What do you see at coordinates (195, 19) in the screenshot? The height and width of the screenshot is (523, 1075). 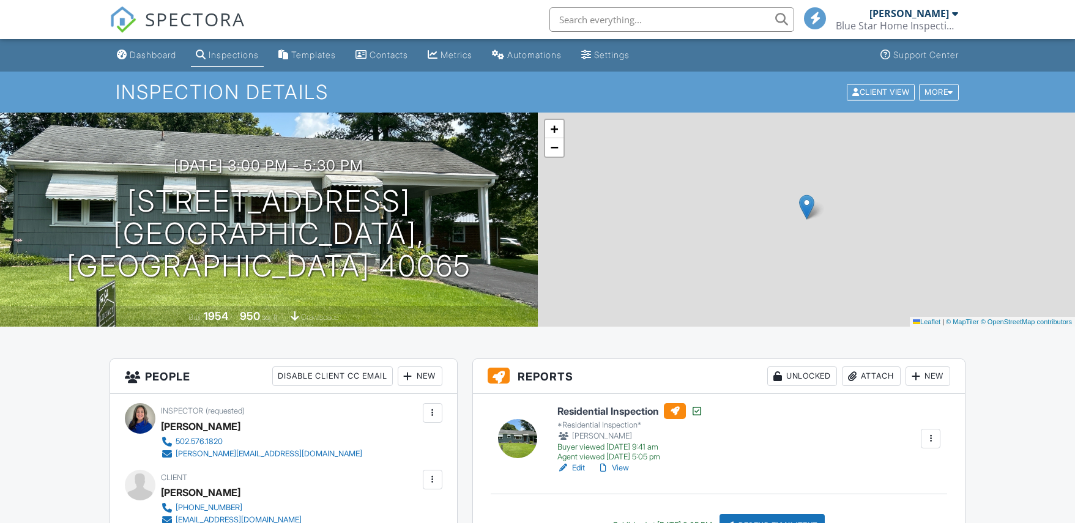 I see `span: SPECTORA` at bounding box center [195, 19].